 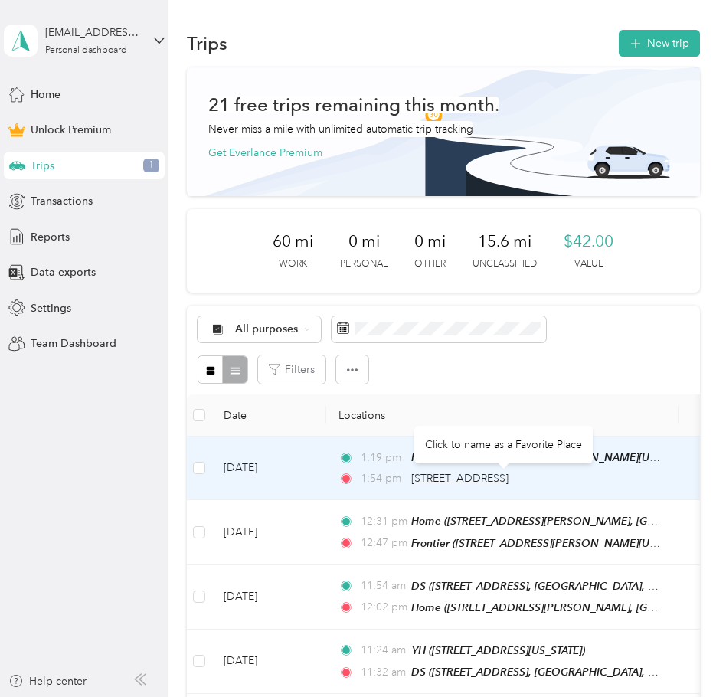 I want to click on span: Team Dashboard, so click(x=74, y=343).